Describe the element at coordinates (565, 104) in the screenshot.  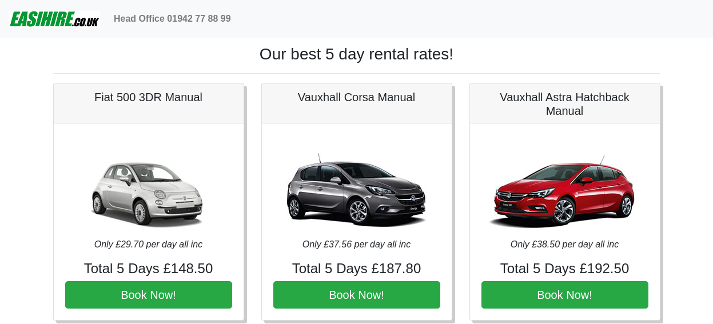
I see `h5: Vauxhall Astra Hatchback Manual` at that location.